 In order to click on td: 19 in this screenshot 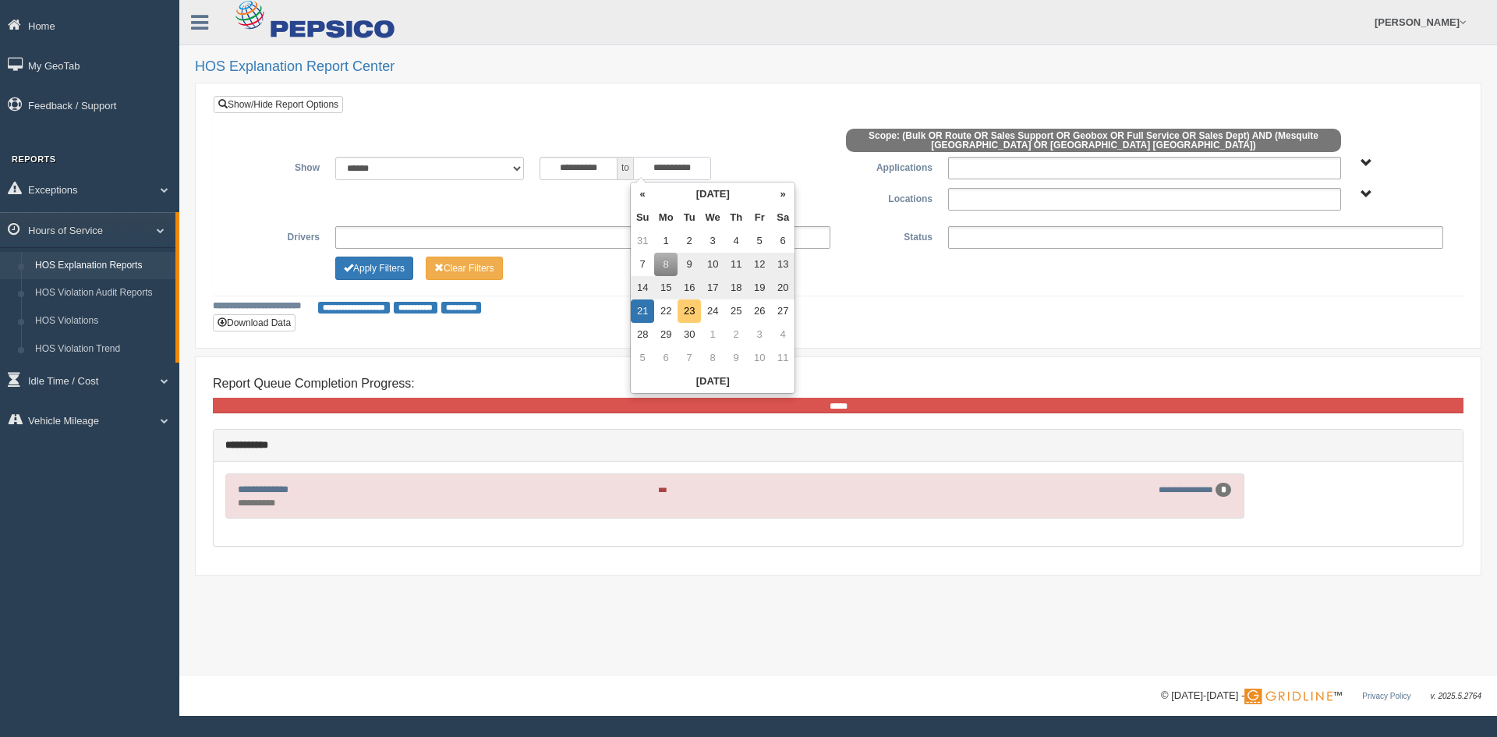, I will do `click(759, 288)`.